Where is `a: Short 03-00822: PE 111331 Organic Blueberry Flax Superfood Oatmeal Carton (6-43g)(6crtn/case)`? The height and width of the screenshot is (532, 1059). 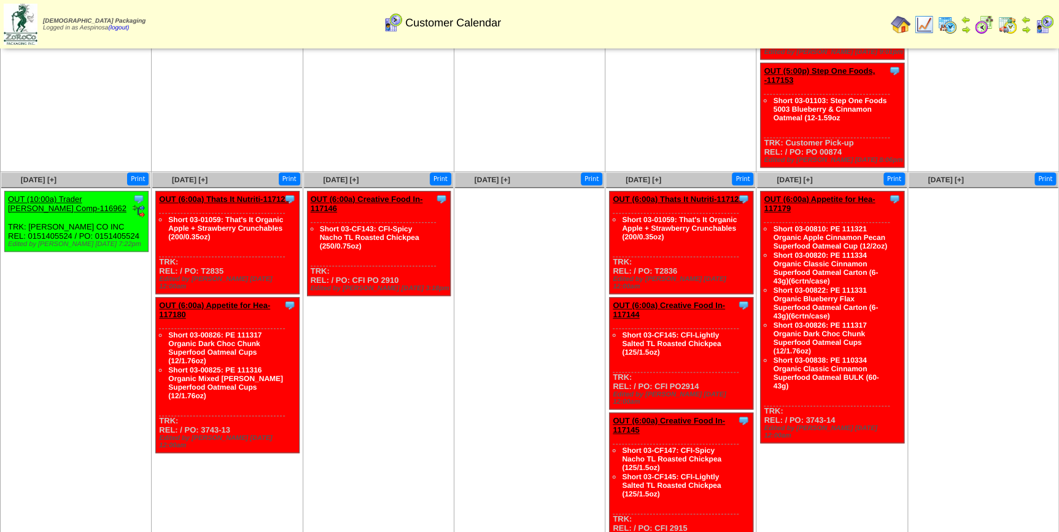 a: Short 03-00822: PE 111331 Organic Blueberry Flax Superfood Oatmeal Carton (6-43g)(6crtn/case) is located at coordinates (825, 303).